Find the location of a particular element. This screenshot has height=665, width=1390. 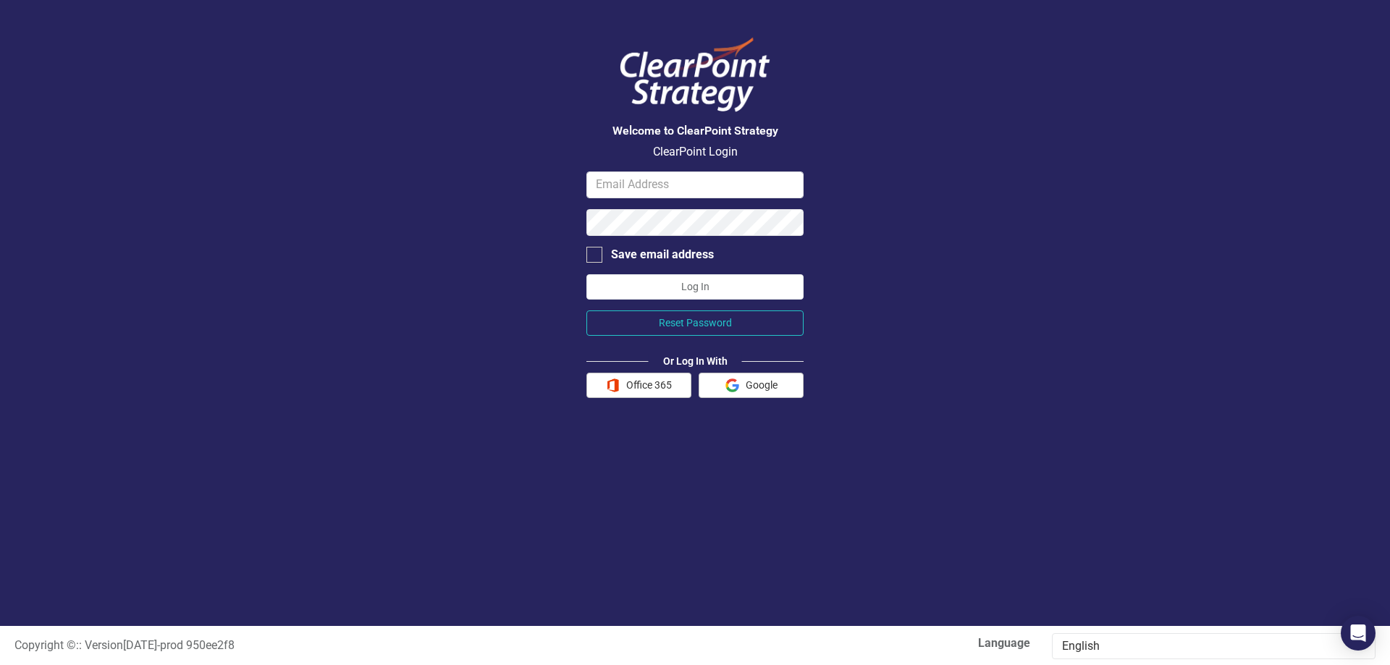

img: Office 365 is located at coordinates (613, 385).